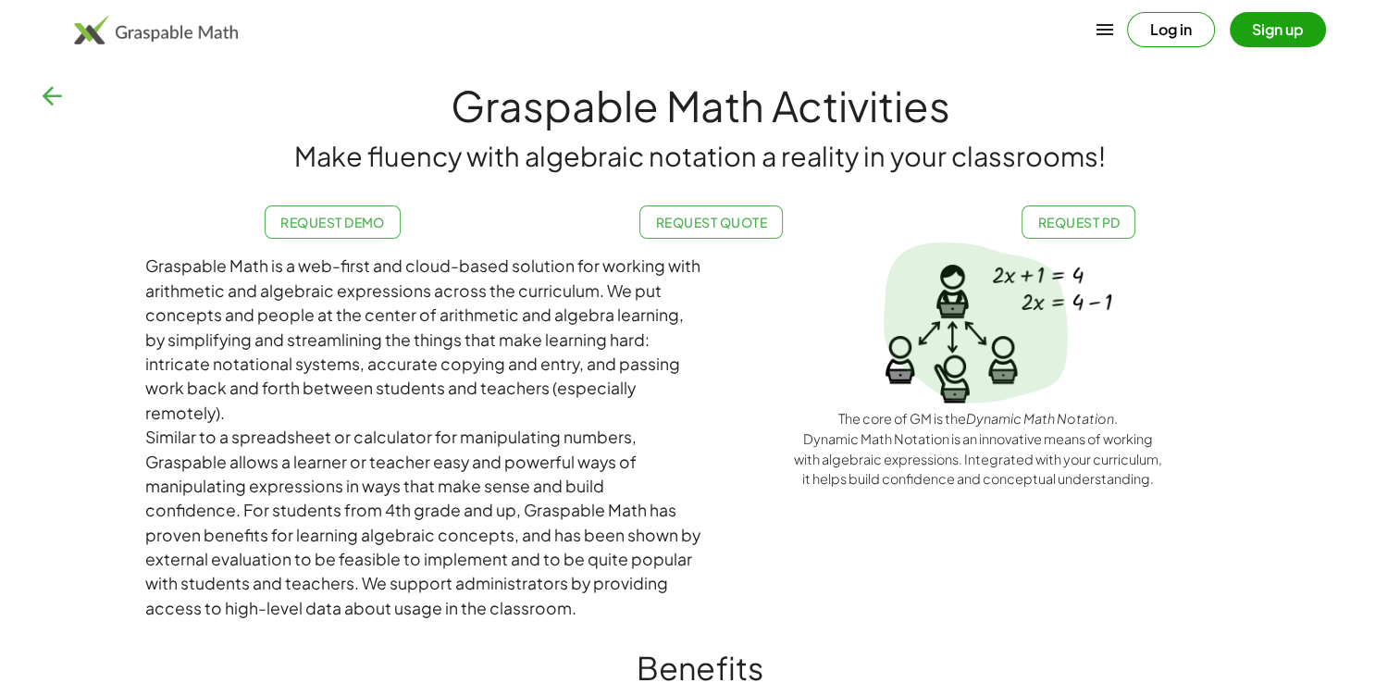  Describe the element at coordinates (332, 222) in the screenshot. I see `span: Request Demo` at that location.